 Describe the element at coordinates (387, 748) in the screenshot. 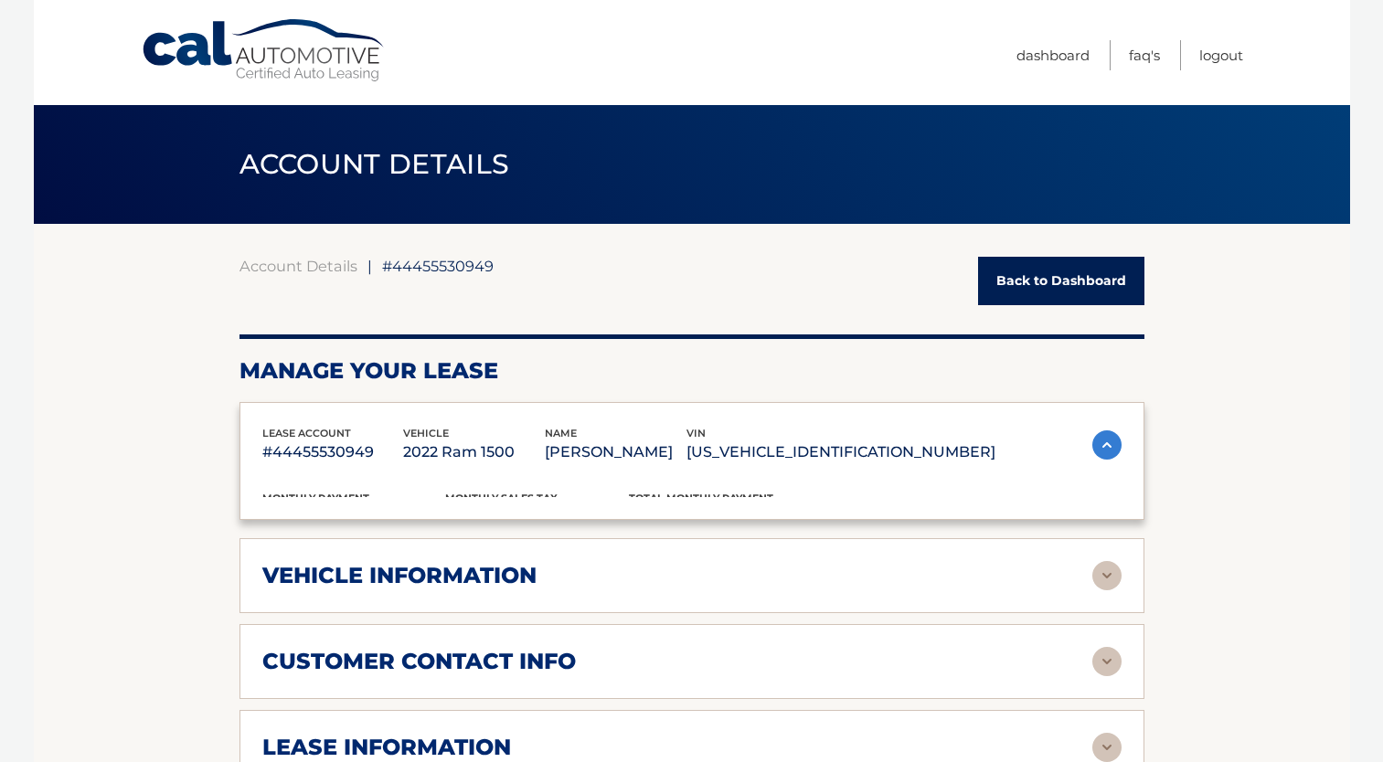

I see `h2: lease information` at that location.